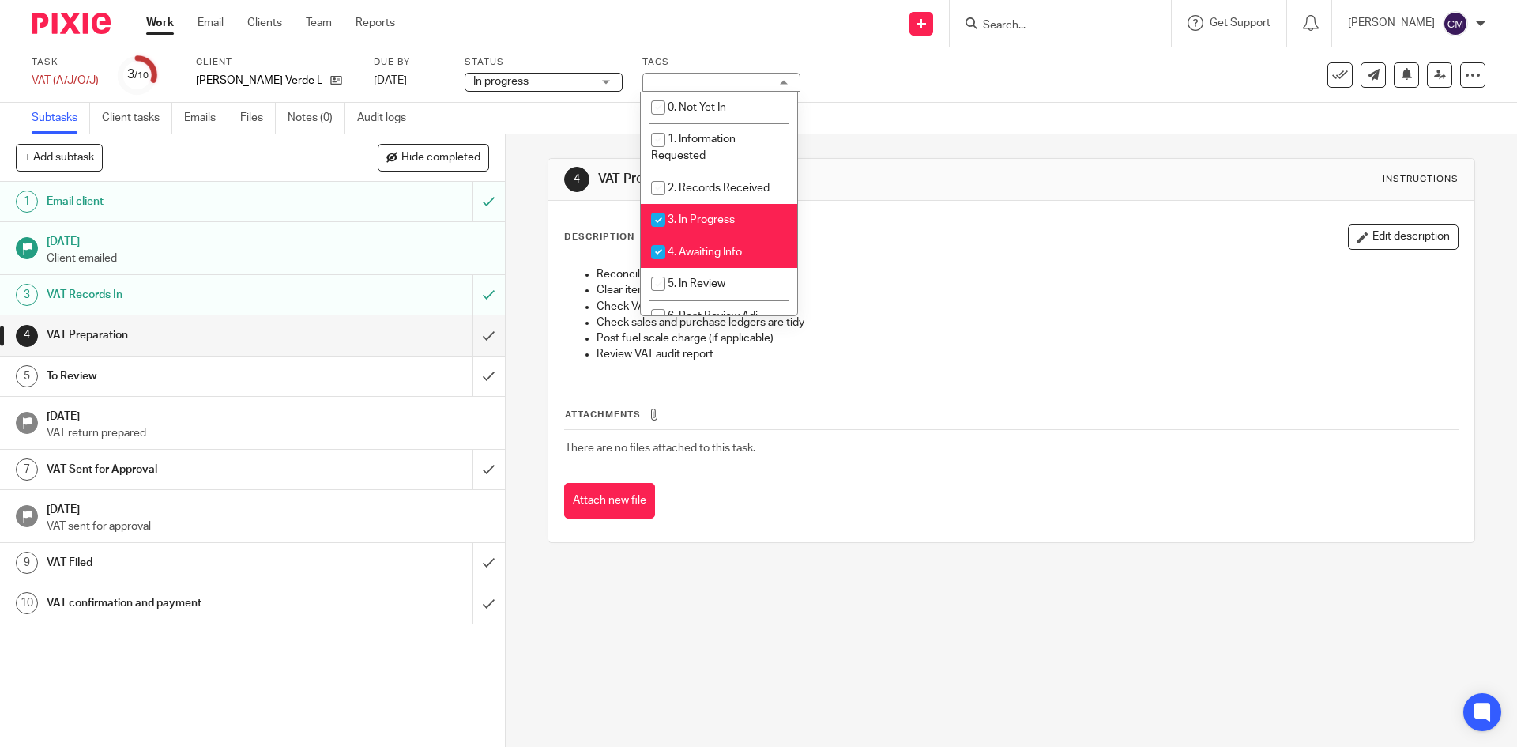 The image size is (1517, 747). Describe the element at coordinates (603, 414) in the screenshot. I see `span: Attachments` at that location.